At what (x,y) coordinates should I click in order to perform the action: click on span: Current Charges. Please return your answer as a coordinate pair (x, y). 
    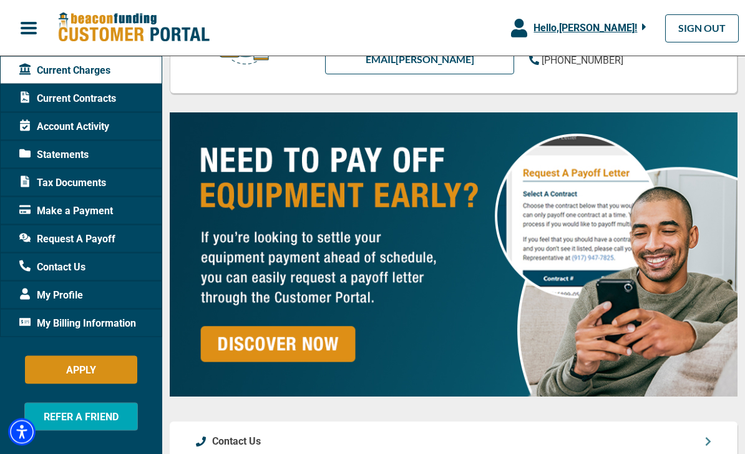
    Looking at the image, I should click on (65, 71).